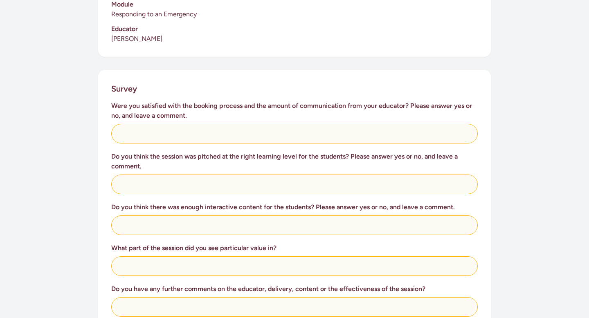  Describe the element at coordinates (294, 289) in the screenshot. I see `h3: Do you have any further comments on the educator, delivery, content or the effectiveness of the s...` at that location.